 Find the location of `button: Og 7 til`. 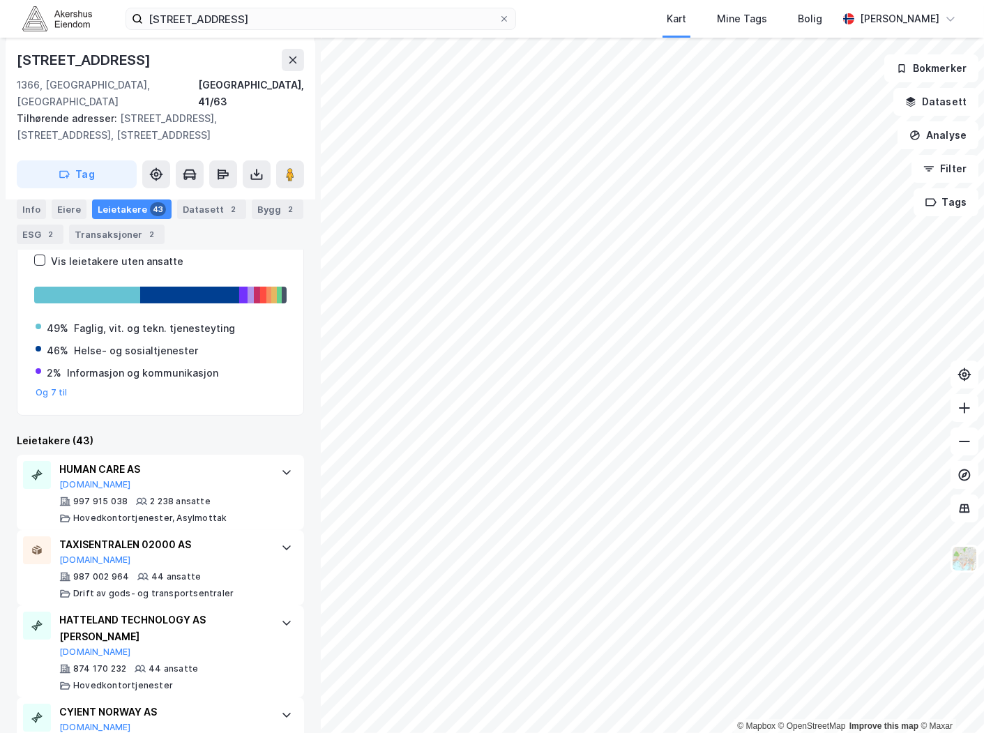

button: Og 7 til is located at coordinates (52, 393).